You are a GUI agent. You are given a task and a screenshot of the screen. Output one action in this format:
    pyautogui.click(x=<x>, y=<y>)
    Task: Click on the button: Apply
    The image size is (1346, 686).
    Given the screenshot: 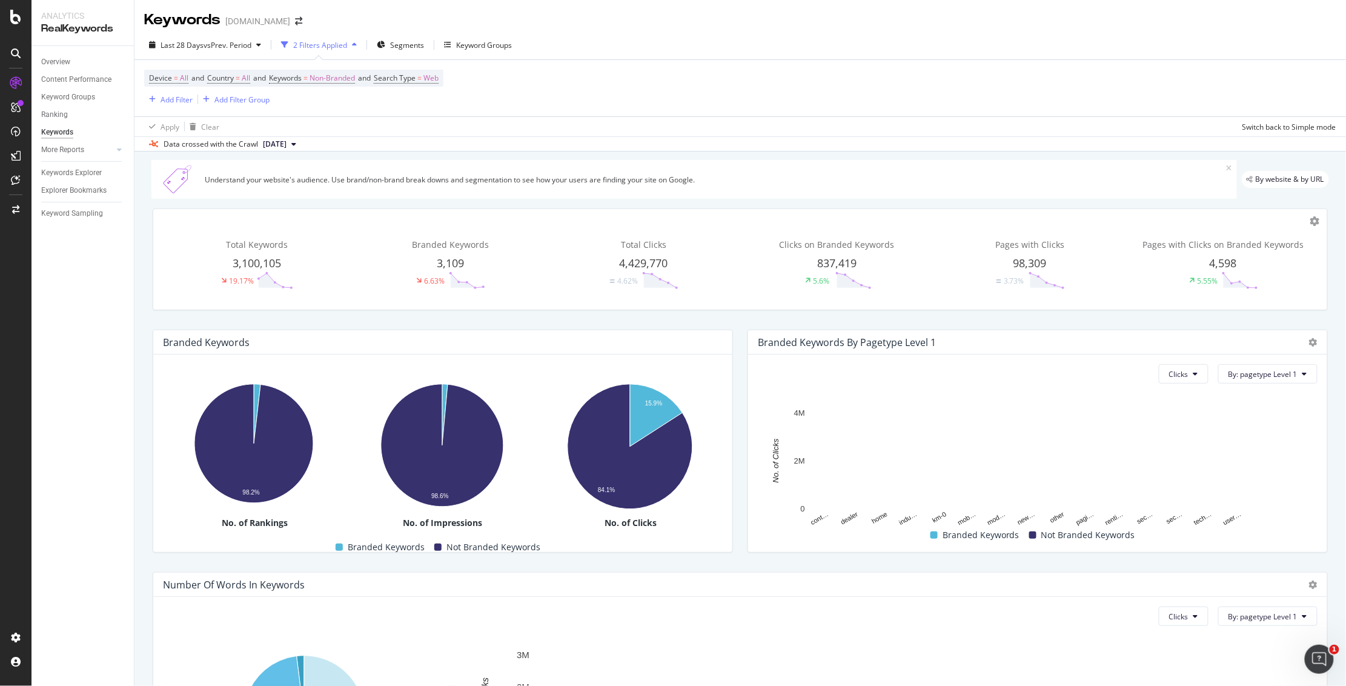 What is the action you would take?
    pyautogui.click(x=162, y=127)
    